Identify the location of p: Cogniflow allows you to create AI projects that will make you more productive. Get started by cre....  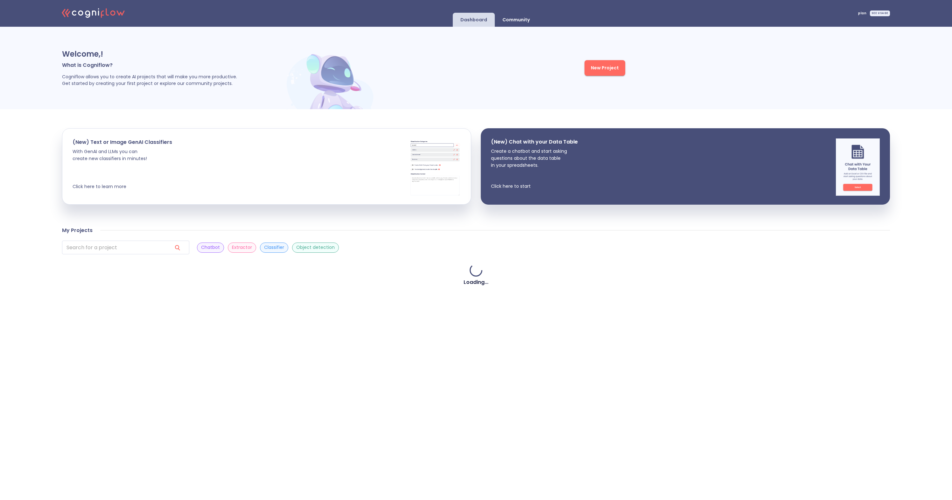
(173, 80).